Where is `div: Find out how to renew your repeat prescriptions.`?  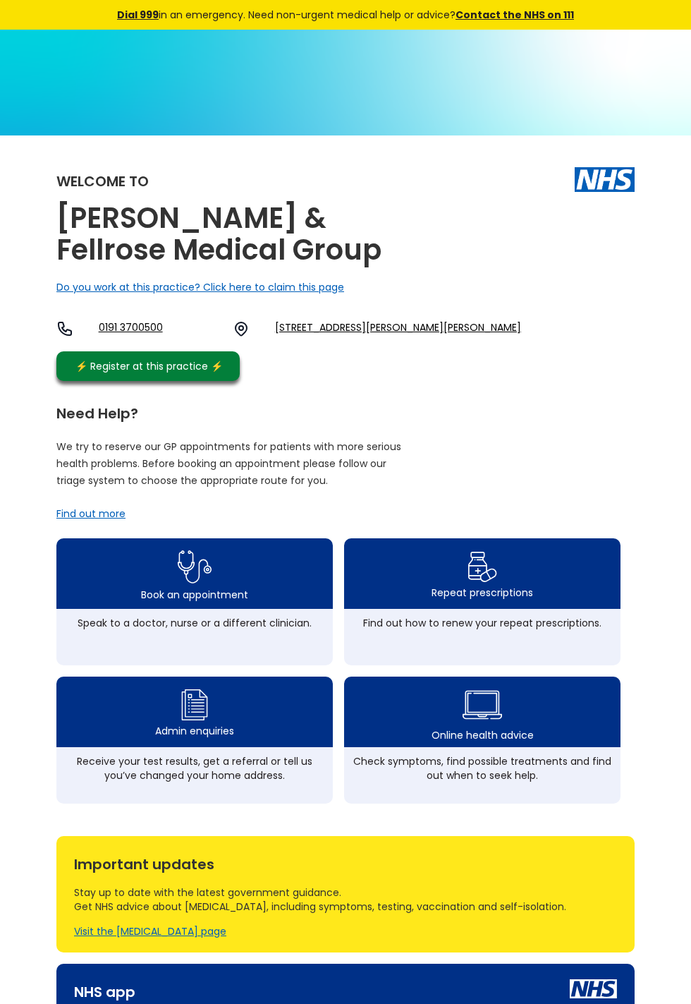
div: Find out how to renew your repeat prescriptions. is located at coordinates (483, 623).